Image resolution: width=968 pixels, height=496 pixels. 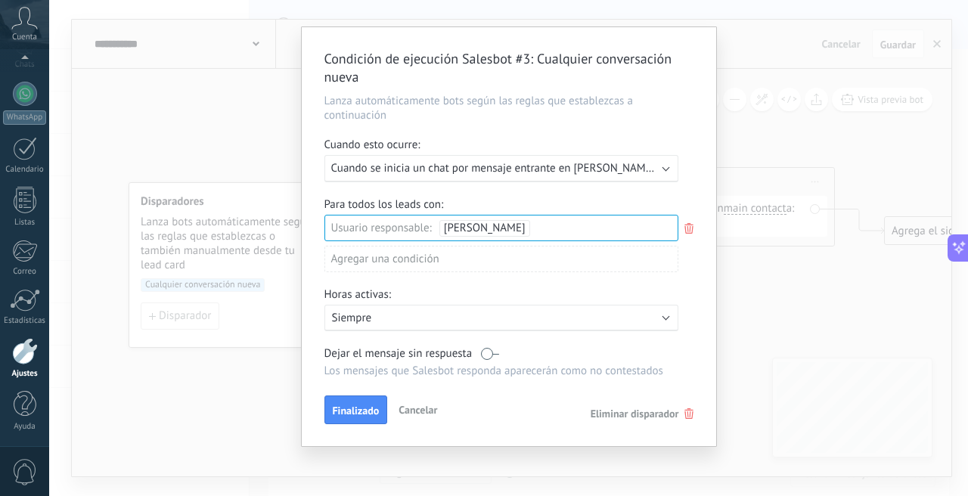 What do you see at coordinates (25, 222) in the screenshot?
I see `div: Listas` at bounding box center [25, 222].